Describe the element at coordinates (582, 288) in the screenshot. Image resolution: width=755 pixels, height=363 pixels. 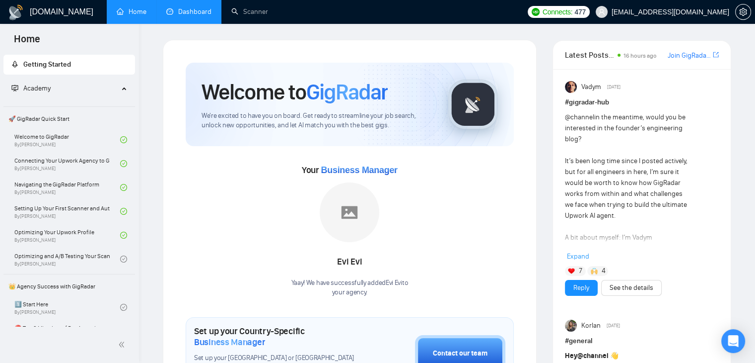
I see `a: Reply` at that location.